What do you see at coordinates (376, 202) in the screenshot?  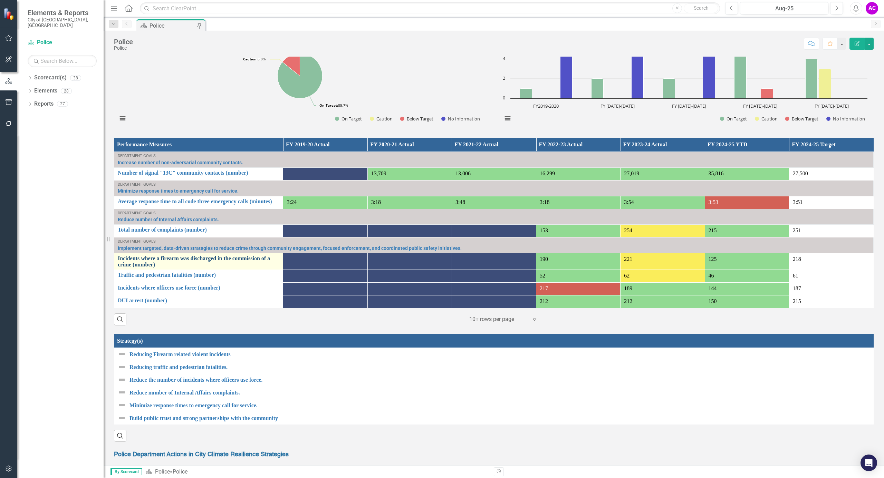 I see `span: 3:18` at bounding box center [376, 202].